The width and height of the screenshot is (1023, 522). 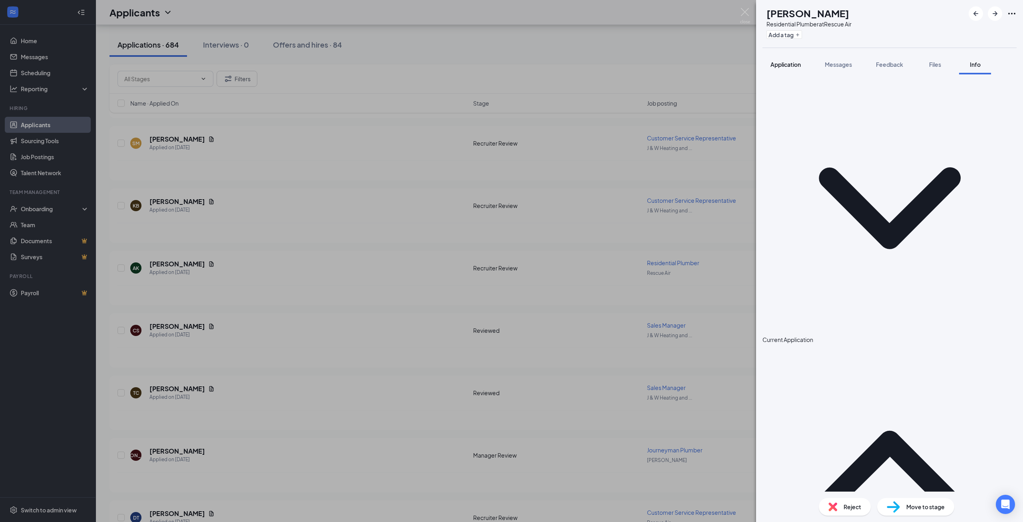 What do you see at coordinates (890, 208) in the screenshot?
I see `svg: ChevronDown` at bounding box center [890, 208].